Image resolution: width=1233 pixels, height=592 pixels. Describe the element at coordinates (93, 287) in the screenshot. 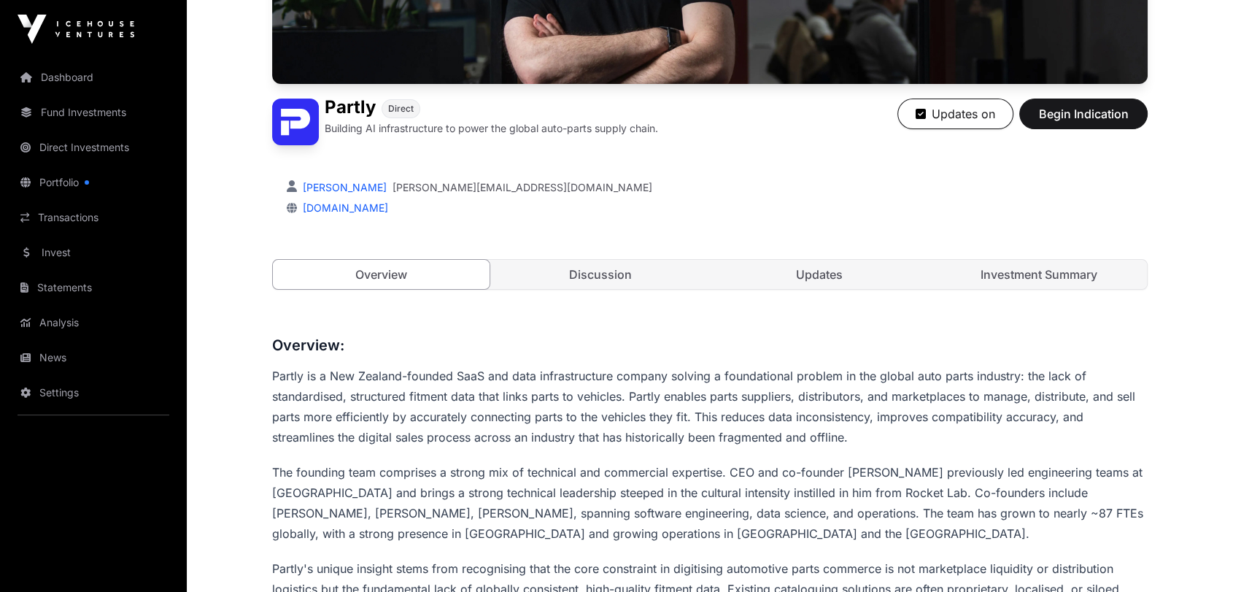

I see `a: Statements` at that location.